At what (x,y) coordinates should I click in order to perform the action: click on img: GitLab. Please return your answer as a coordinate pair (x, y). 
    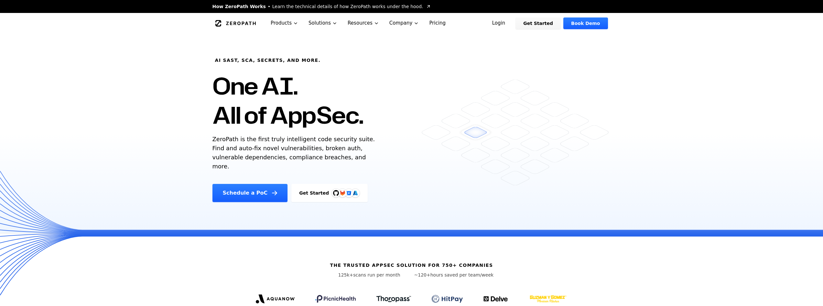
    Looking at the image, I should click on (342, 193).